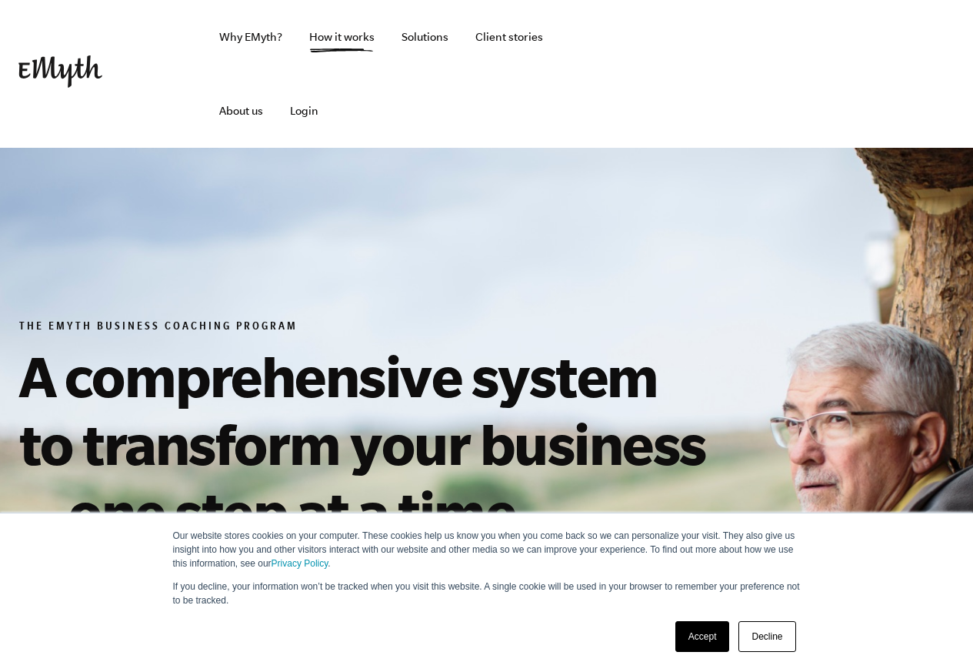  What do you see at coordinates (767, 636) in the screenshot?
I see `a: Decline` at bounding box center [767, 636].